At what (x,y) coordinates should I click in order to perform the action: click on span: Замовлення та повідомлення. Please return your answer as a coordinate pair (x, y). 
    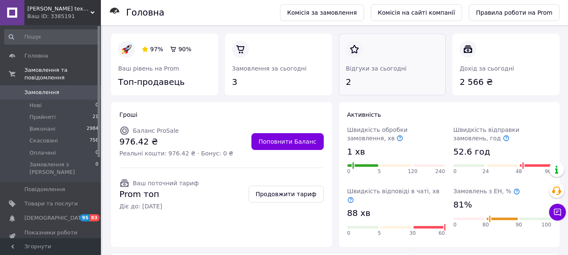
    Looking at the image, I should click on (63, 74).